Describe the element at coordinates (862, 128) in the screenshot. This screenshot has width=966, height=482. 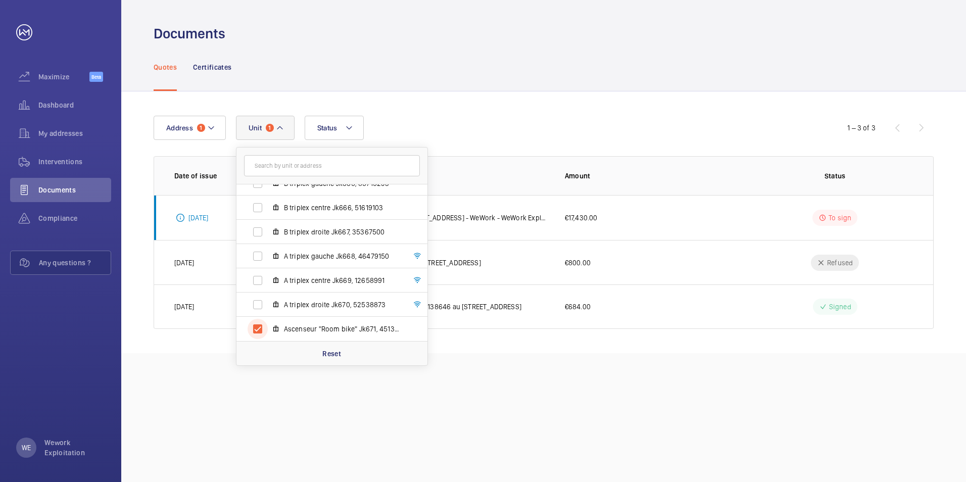
I see `div: 1 – 3 of 3` at that location.